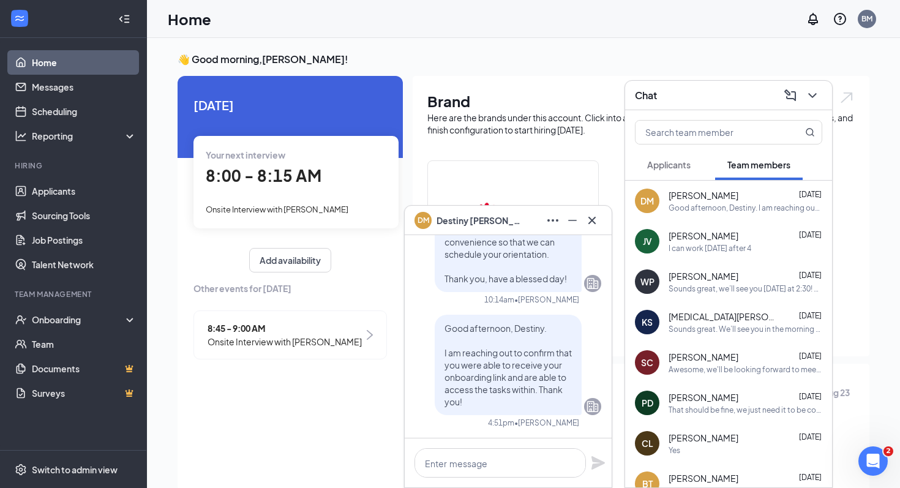 This screenshot has width=900, height=488. Describe the element at coordinates (647, 363) in the screenshot. I see `div: SC` at that location.